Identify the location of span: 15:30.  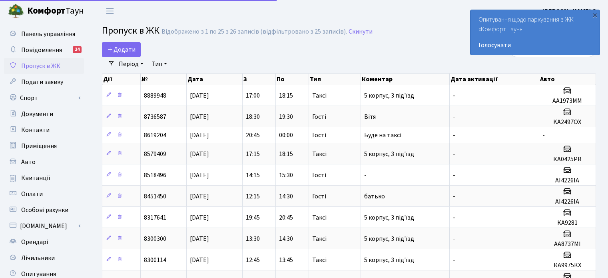
(286, 175).